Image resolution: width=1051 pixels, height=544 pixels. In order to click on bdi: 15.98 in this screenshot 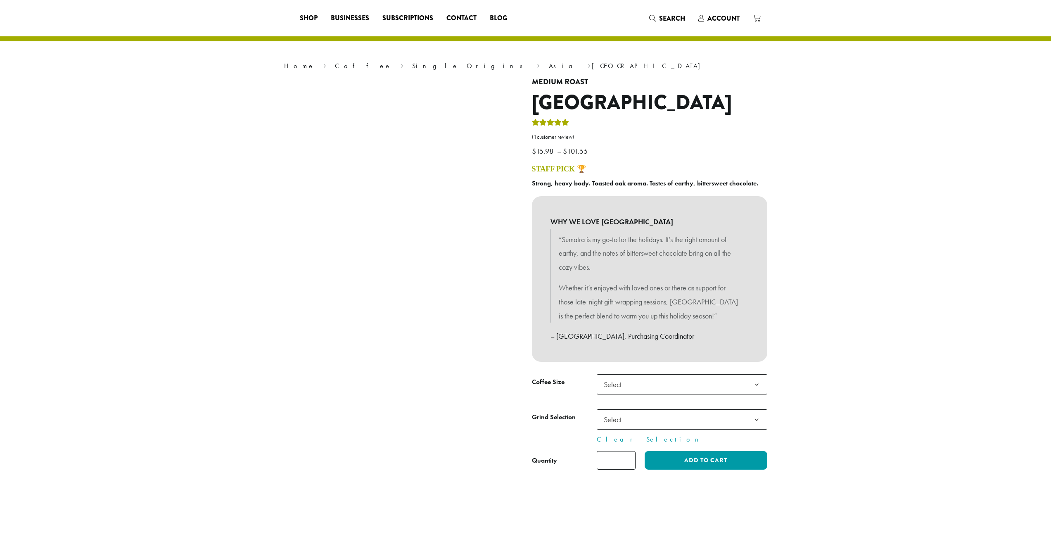, I will do `click(544, 151)`.